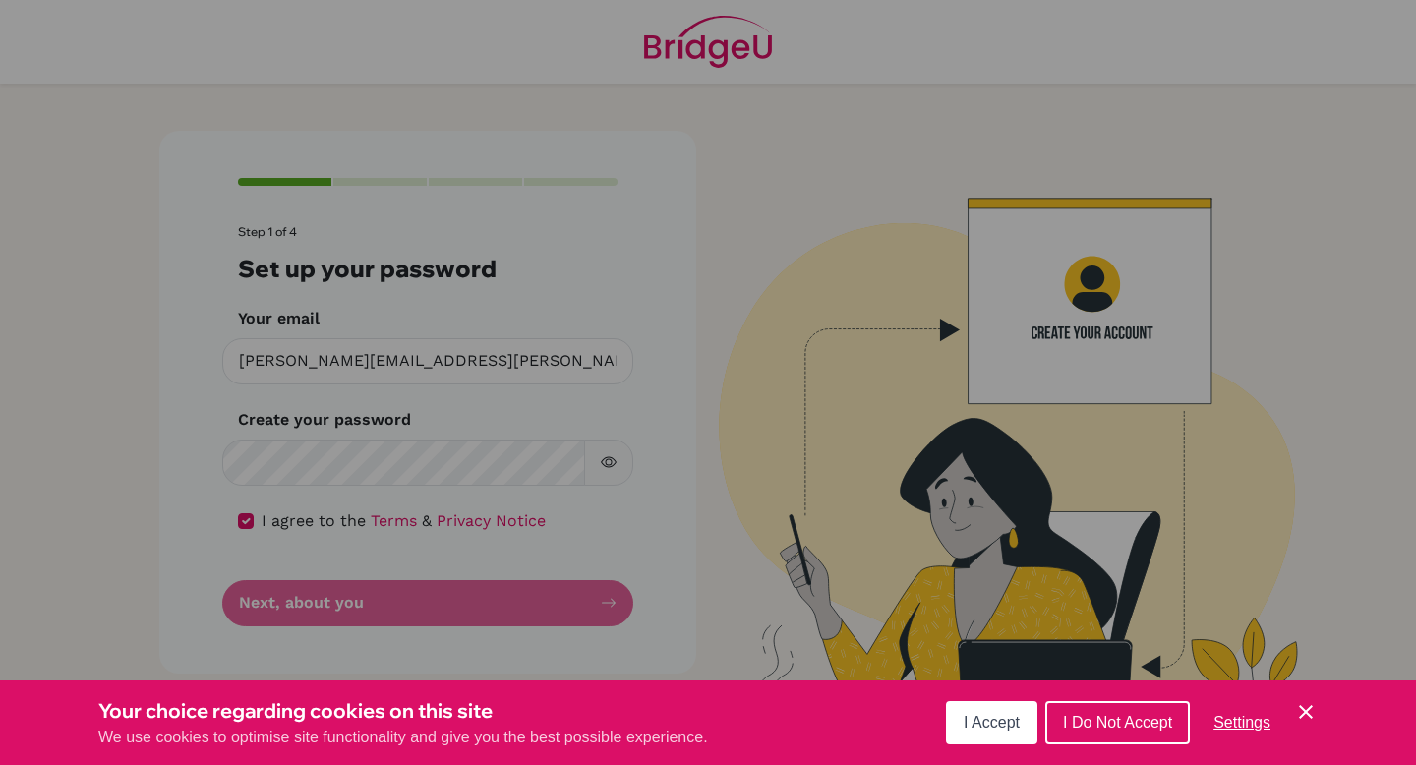 This screenshot has height=765, width=1416. Describe the element at coordinates (1242, 722) in the screenshot. I see `span: Settings` at that location.